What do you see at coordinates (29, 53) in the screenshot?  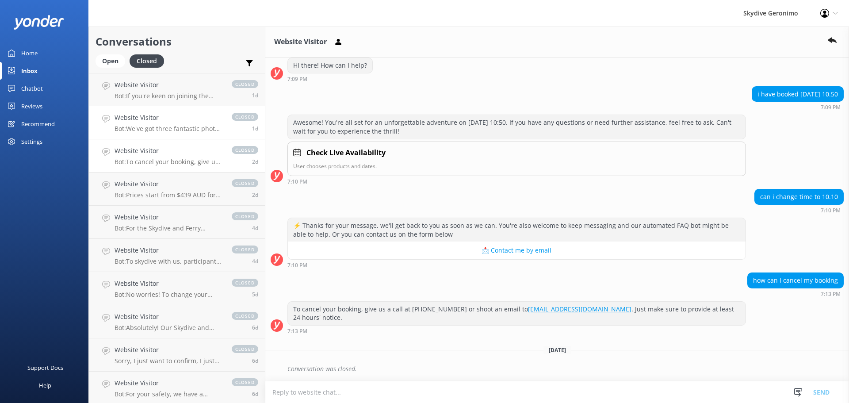 I see `div: Home` at bounding box center [29, 53].